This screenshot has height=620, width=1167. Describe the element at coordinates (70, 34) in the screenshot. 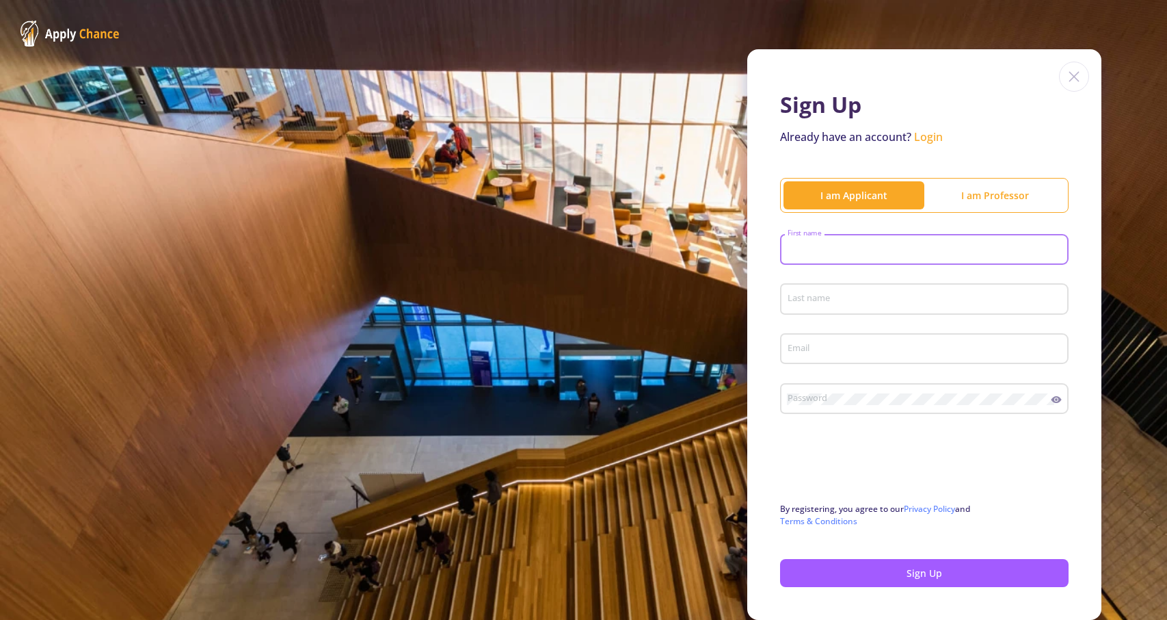

I see `img: ApplyChance Logo` at that location.